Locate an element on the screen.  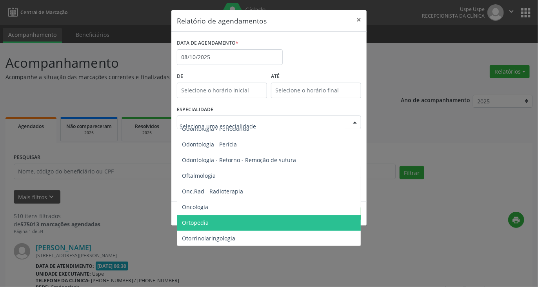
label: DATA DE AGENDAMENTO is located at coordinates (207, 43).